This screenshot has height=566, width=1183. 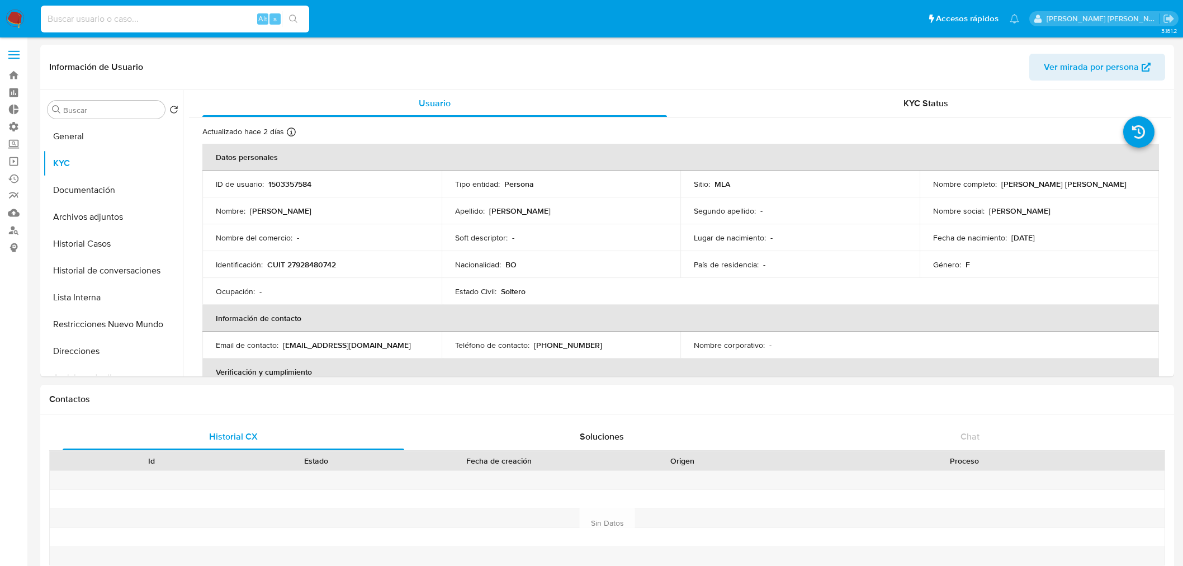 I want to click on div: Id, so click(x=152, y=461).